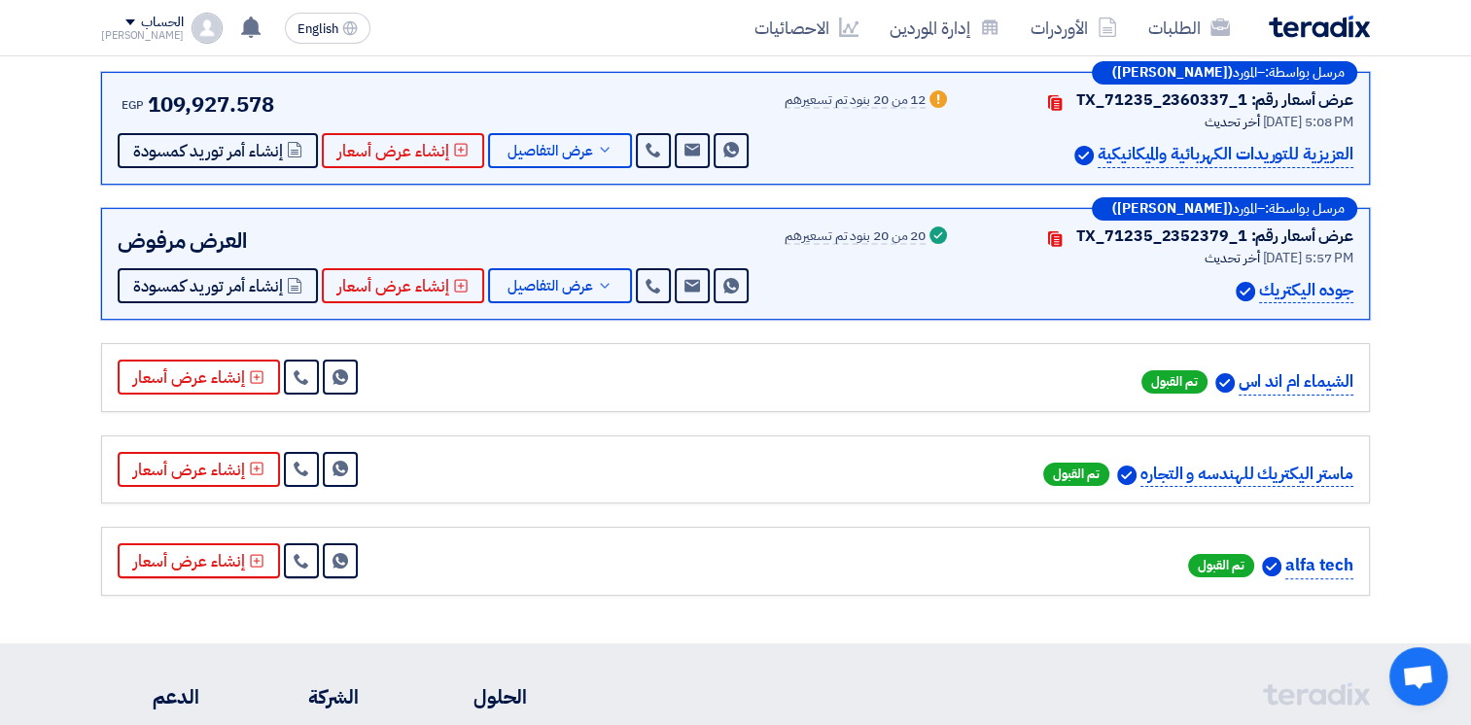  Describe the element at coordinates (1319, 566) in the screenshot. I see `p: alfa tech` at that location.